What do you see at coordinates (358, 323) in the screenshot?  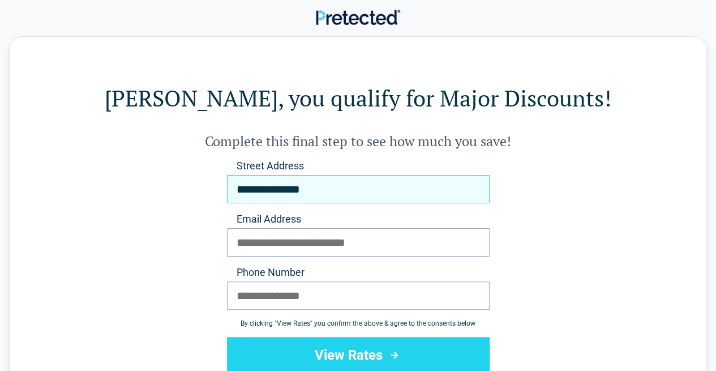 I see `div: By clicking " View Rates " you confirm the above & agree to the consents below` at bounding box center [358, 323].